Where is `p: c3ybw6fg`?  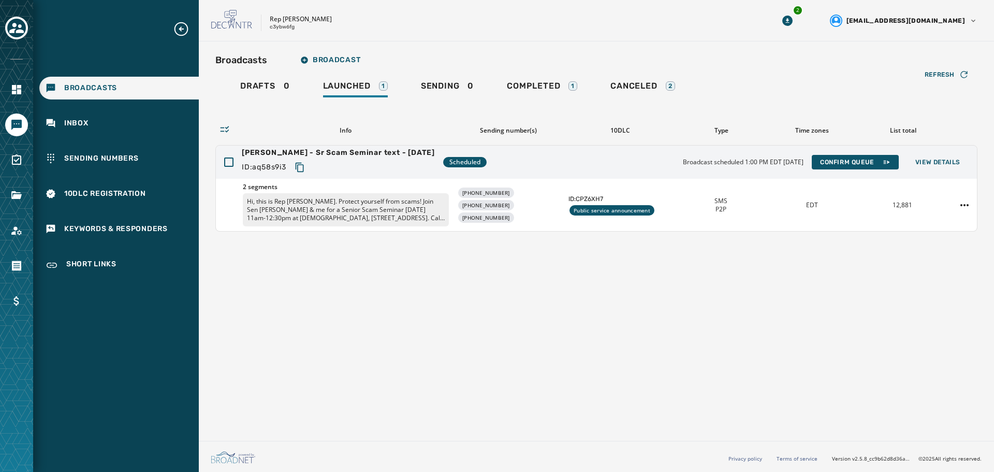 p: c3ybw6fg is located at coordinates (282, 27).